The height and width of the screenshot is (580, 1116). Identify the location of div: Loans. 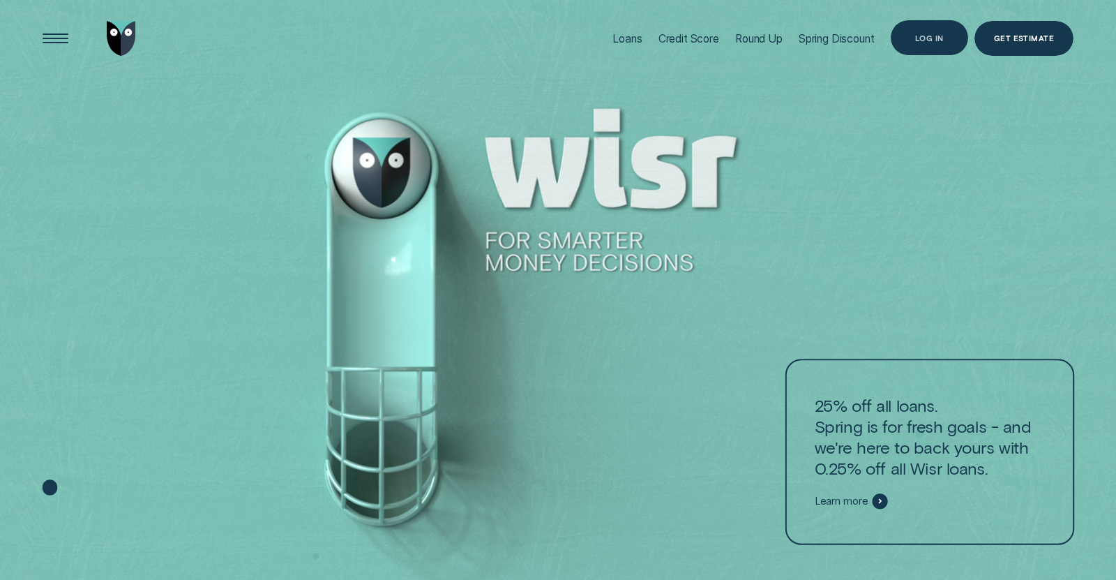
(627, 38).